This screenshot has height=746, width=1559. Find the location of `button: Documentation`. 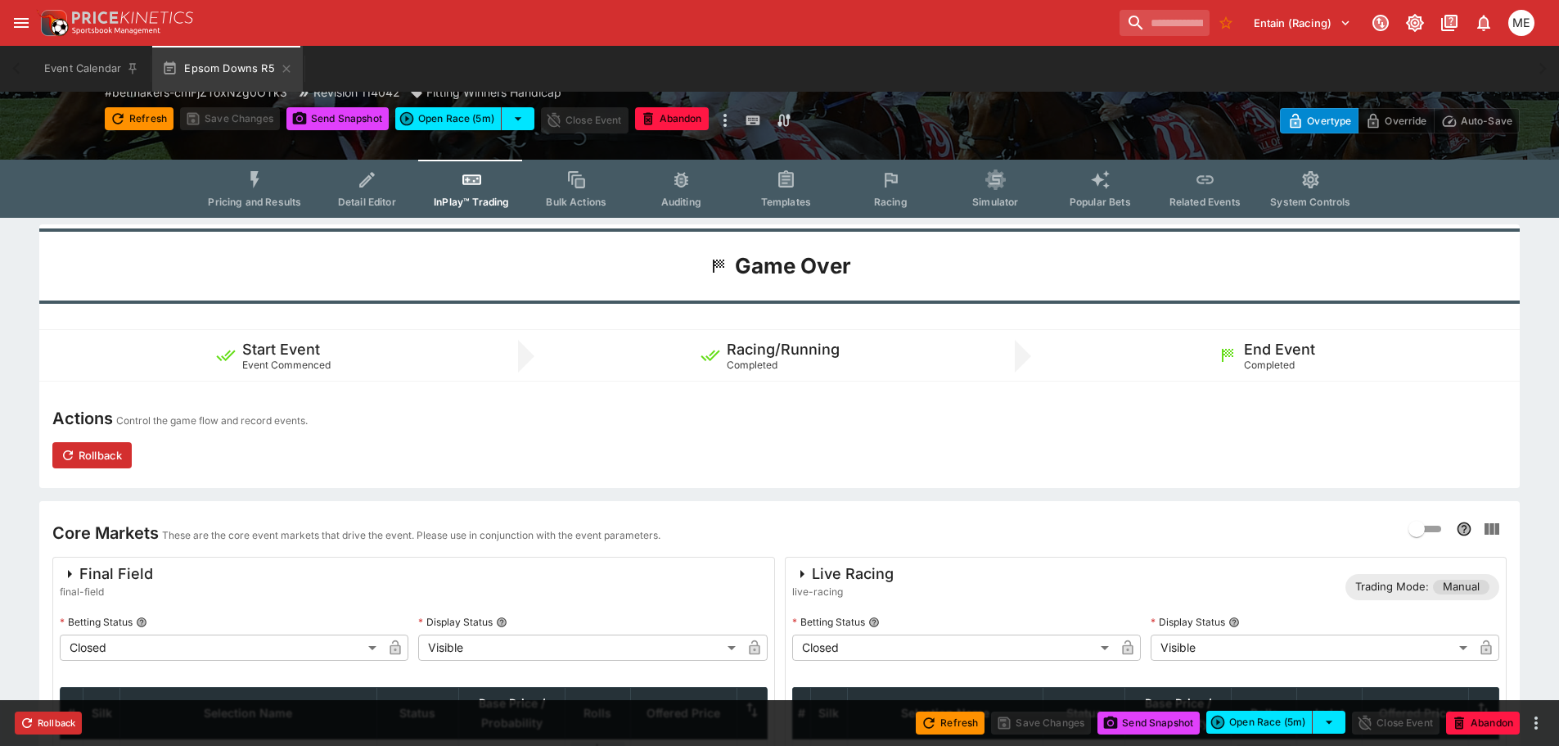

button: Documentation is located at coordinates (1449, 23).